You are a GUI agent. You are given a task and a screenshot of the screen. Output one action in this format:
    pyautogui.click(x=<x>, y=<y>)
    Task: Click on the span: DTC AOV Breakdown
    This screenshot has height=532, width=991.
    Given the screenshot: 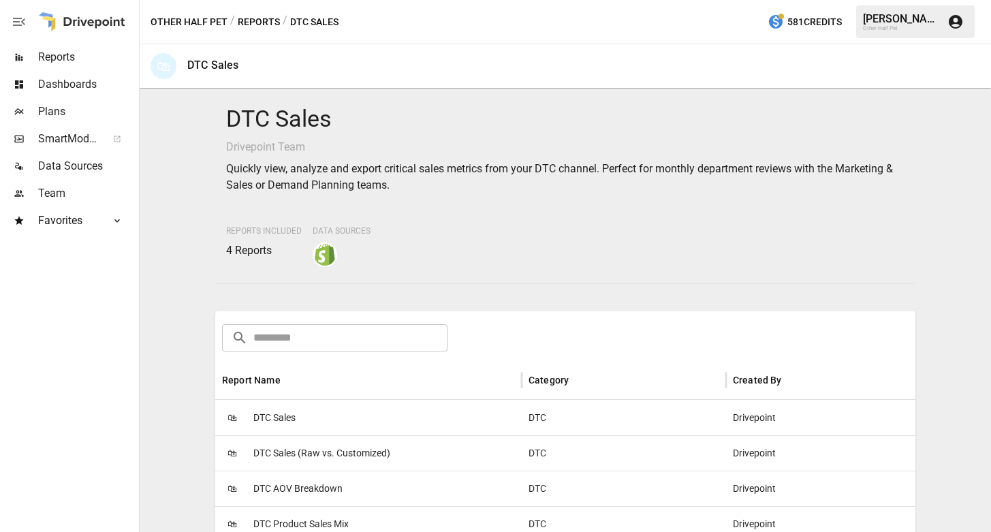 What is the action you would take?
    pyautogui.click(x=298, y=488)
    